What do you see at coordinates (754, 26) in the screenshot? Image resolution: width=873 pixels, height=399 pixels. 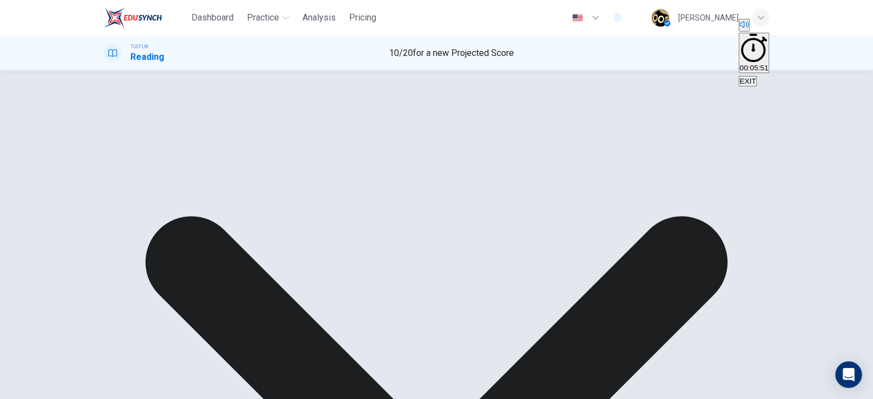 I see `div: Mute` at bounding box center [754, 26].